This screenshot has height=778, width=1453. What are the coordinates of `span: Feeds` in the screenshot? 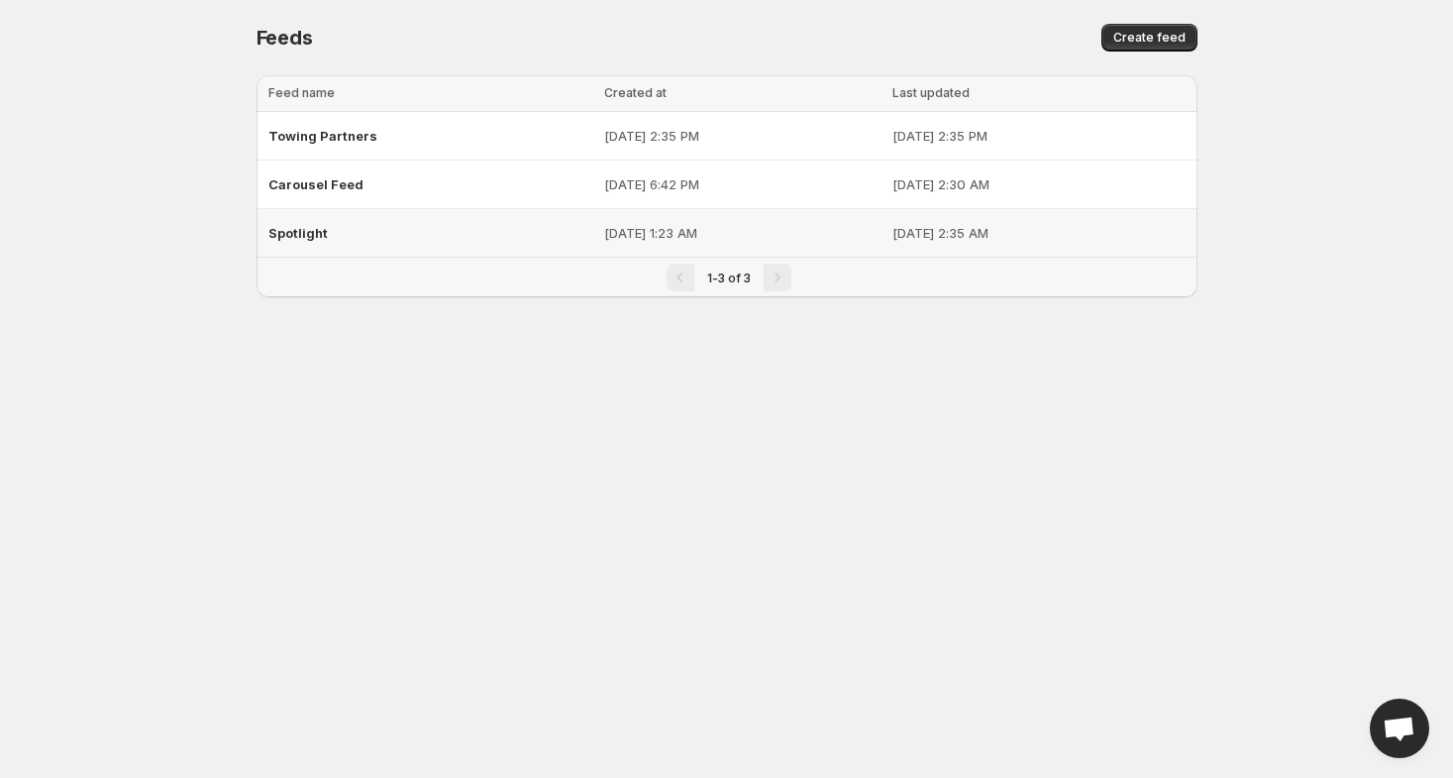 It's located at (284, 38).